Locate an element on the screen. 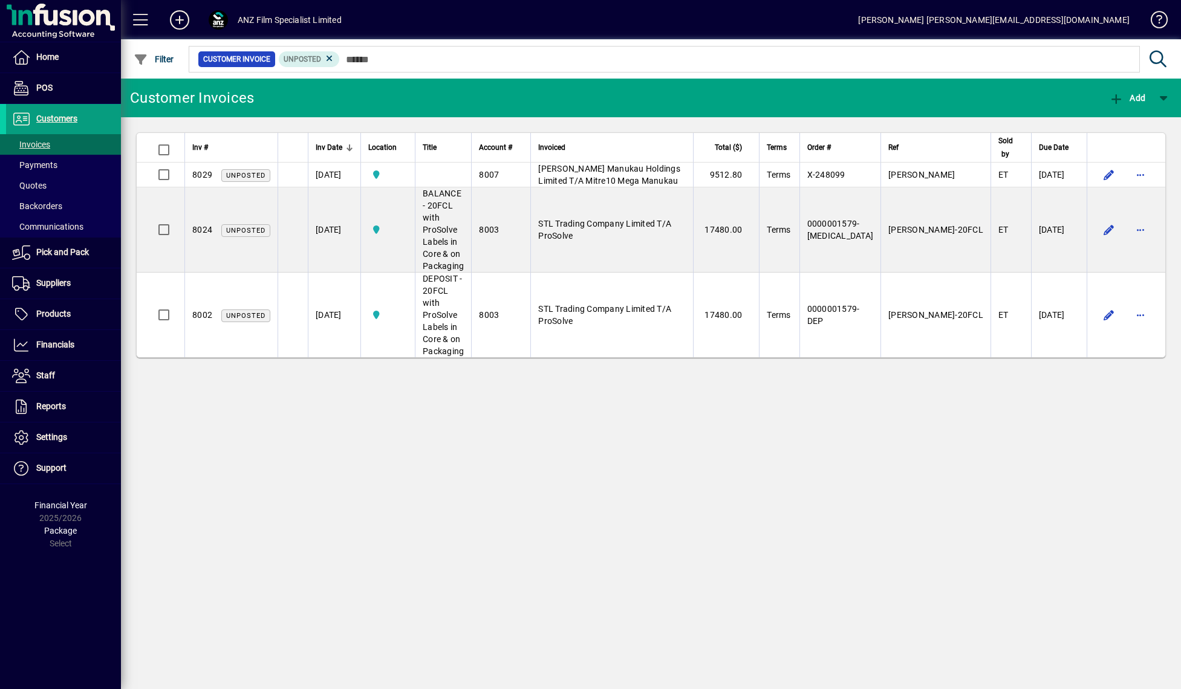  span: Settings is located at coordinates (51, 437).